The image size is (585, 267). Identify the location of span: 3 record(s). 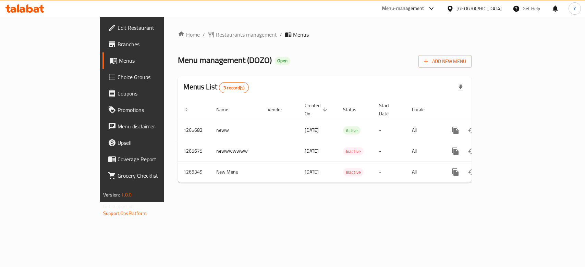
(234, 88).